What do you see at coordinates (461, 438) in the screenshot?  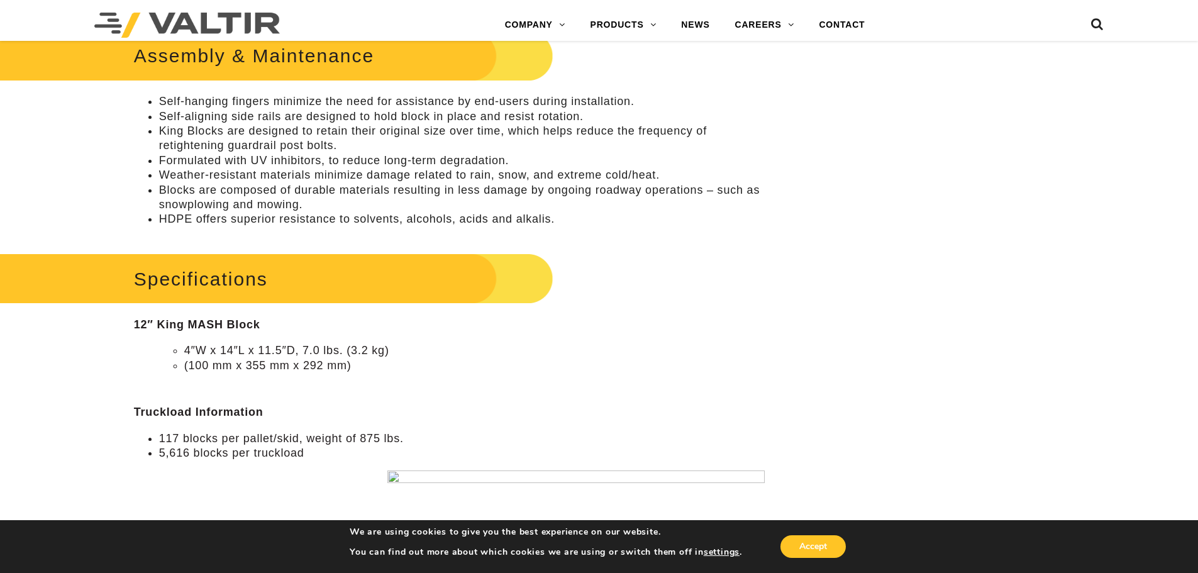 I see `li: 117 blocks per pallet/skid, weight of 875 lbs.` at bounding box center [461, 438].